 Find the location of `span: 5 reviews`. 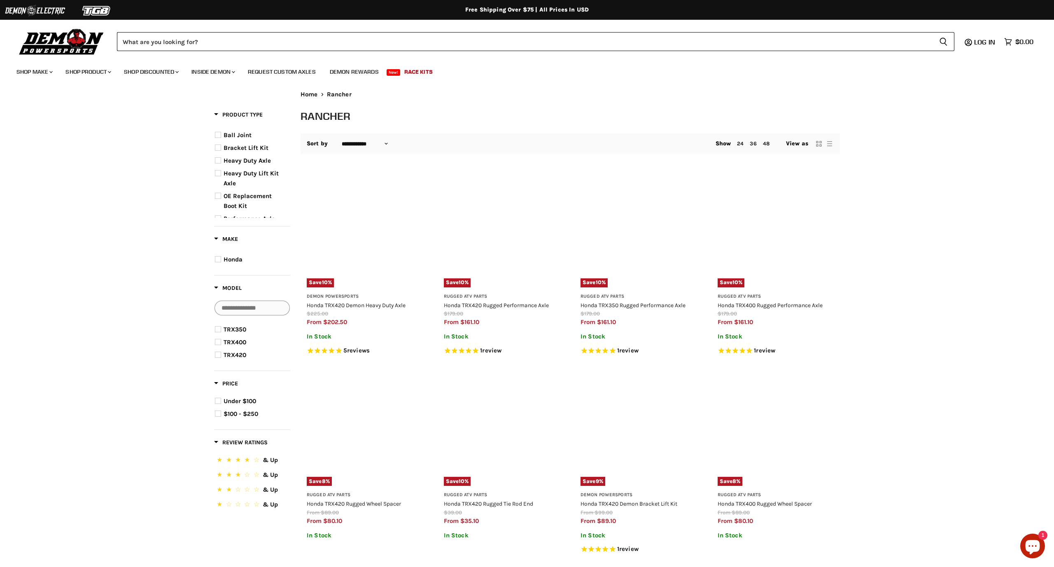

span: 5 reviews is located at coordinates (357, 350).